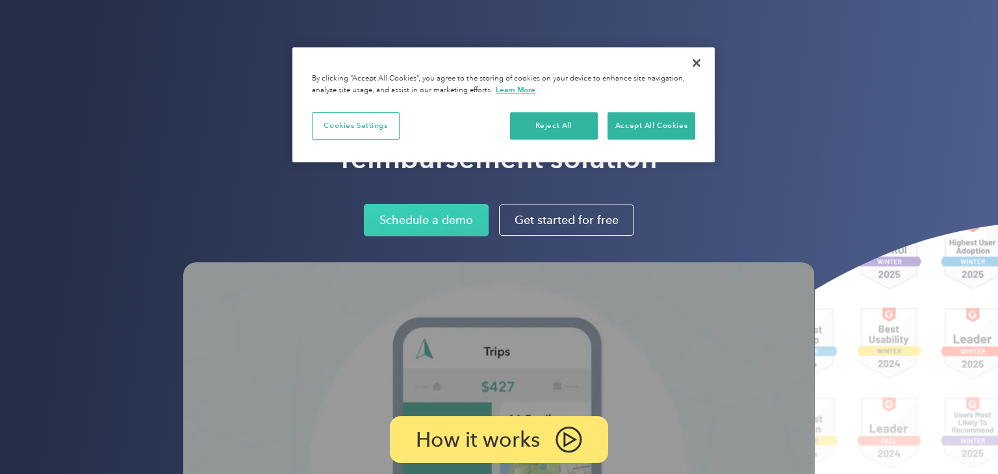 The image size is (998, 474). I want to click on button: Cookies Settings, so click(355, 126).